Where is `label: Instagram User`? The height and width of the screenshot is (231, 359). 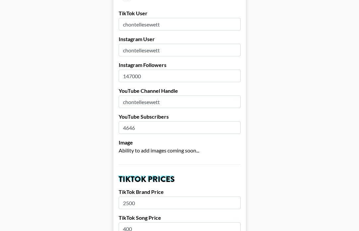
label: Instagram User is located at coordinates (180, 39).